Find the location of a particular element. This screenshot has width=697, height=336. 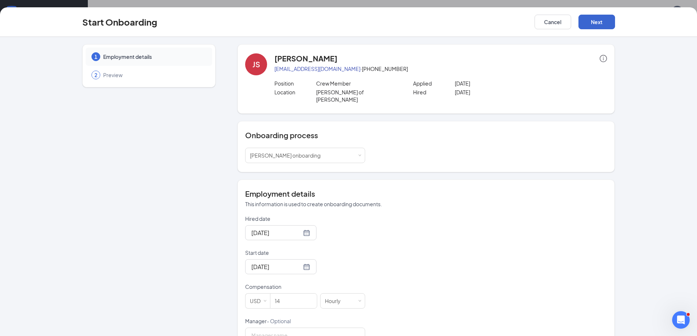

button: Cancel is located at coordinates (553, 22).